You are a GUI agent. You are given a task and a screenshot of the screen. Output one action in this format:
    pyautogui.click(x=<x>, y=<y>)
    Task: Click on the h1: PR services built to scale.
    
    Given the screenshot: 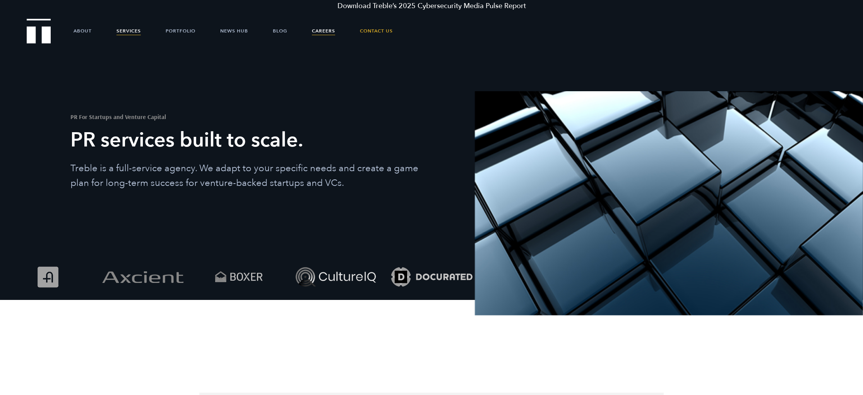 What is the action you would take?
    pyautogui.click(x=250, y=140)
    